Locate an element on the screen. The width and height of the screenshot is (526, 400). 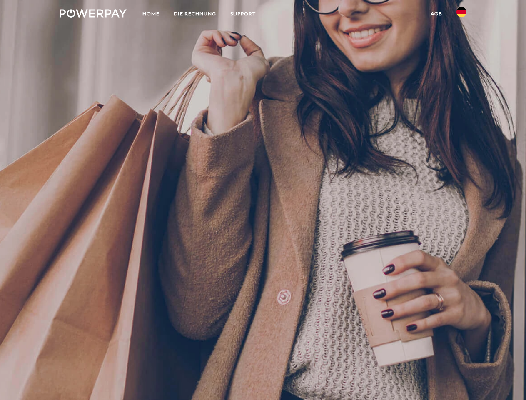
a: agb is located at coordinates (437, 14).